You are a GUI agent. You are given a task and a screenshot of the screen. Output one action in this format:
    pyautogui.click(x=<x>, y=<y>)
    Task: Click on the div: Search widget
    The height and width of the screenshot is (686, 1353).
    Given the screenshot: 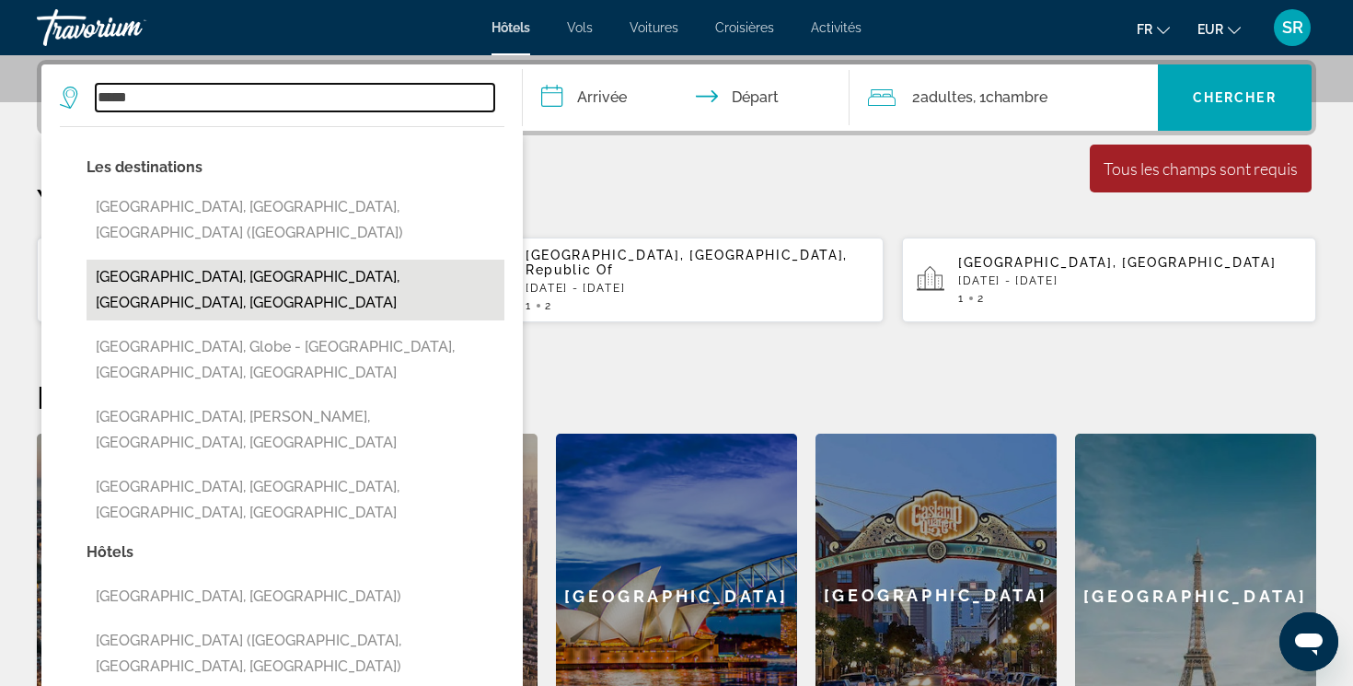 What is the action you would take?
    pyautogui.click(x=676, y=98)
    